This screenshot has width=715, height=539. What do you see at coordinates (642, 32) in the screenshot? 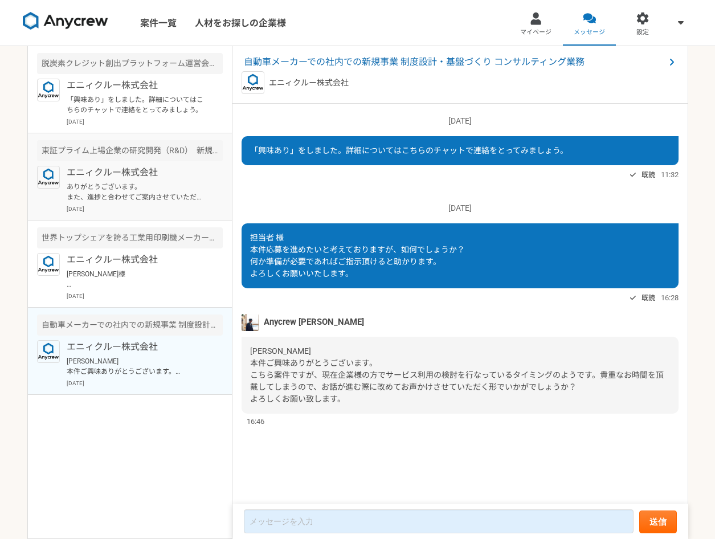
I see `span: 設定` at bounding box center [642, 32].